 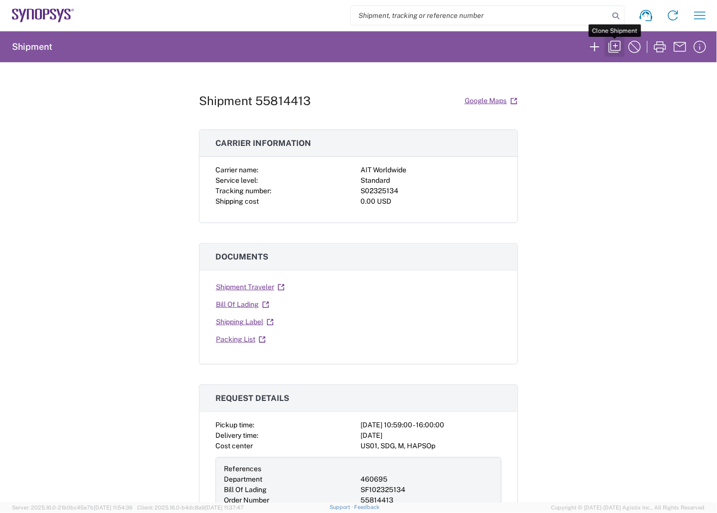 What do you see at coordinates (243, 191) in the screenshot?
I see `span: Tracking number:` at bounding box center [243, 191].